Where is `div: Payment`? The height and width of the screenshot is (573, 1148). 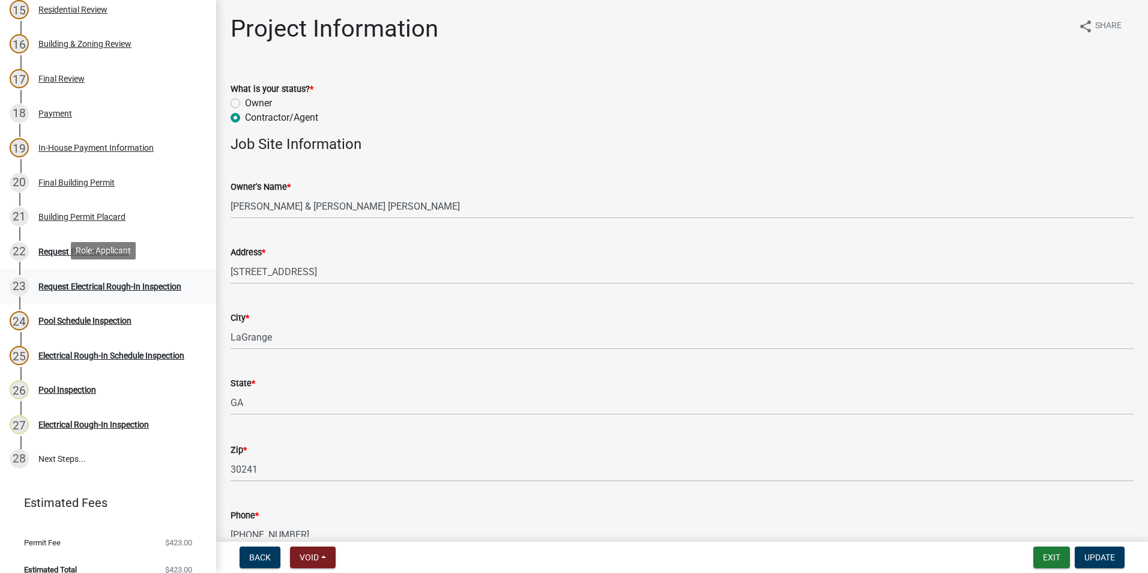
div: Payment is located at coordinates (55, 113).